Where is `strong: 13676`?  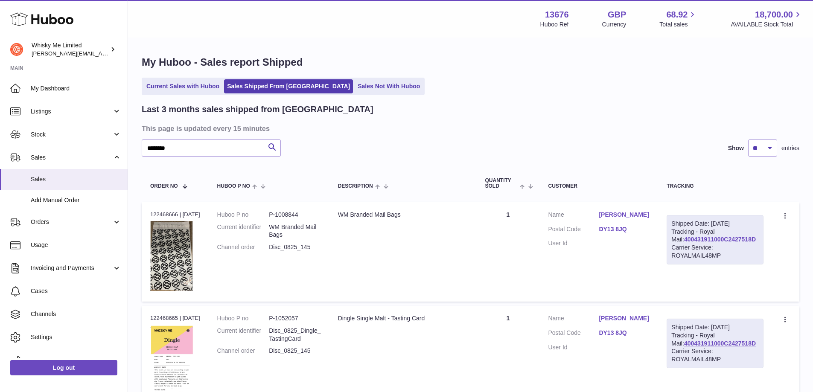 strong: 13676 is located at coordinates (557, 15).